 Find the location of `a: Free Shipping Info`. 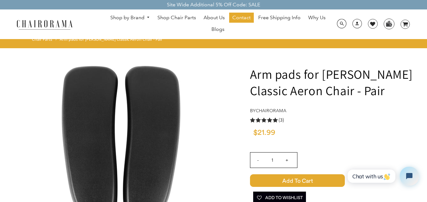

a: Free Shipping Info is located at coordinates (279, 18).